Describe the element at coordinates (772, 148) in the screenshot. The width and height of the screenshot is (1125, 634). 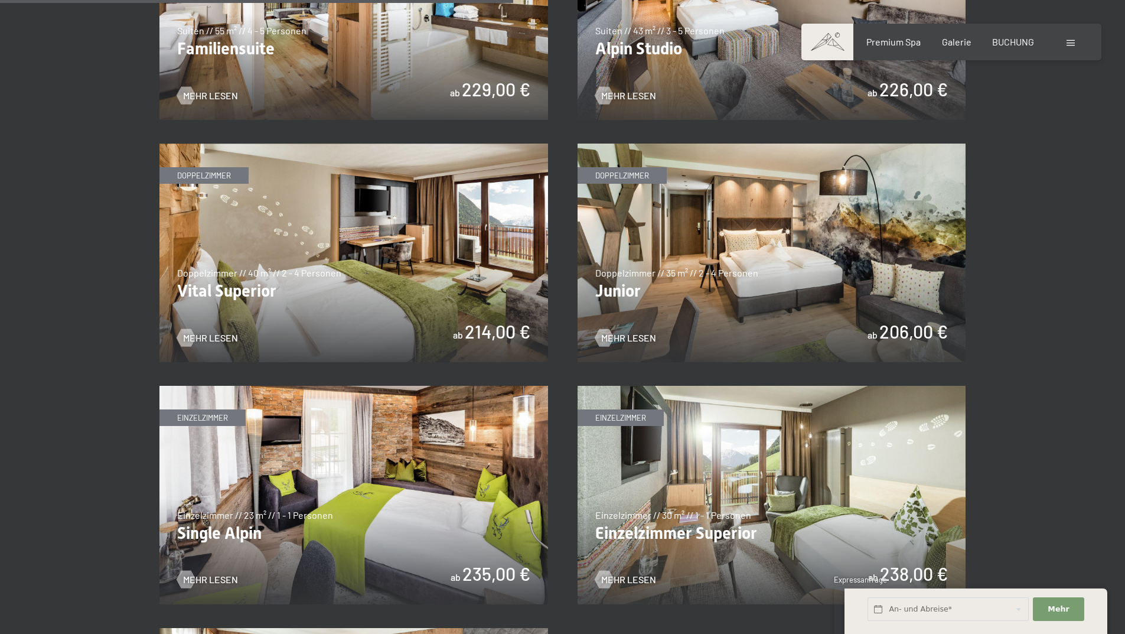
I see `a: Junior` at that location.